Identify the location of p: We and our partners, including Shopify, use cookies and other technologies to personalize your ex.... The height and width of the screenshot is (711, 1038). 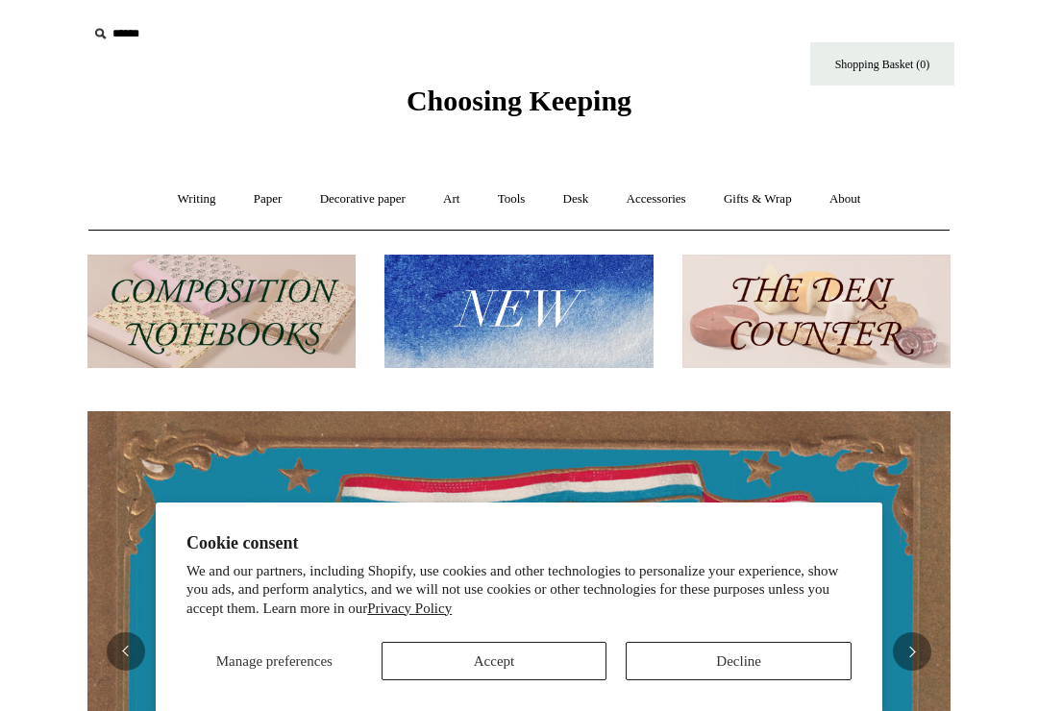
(519, 590).